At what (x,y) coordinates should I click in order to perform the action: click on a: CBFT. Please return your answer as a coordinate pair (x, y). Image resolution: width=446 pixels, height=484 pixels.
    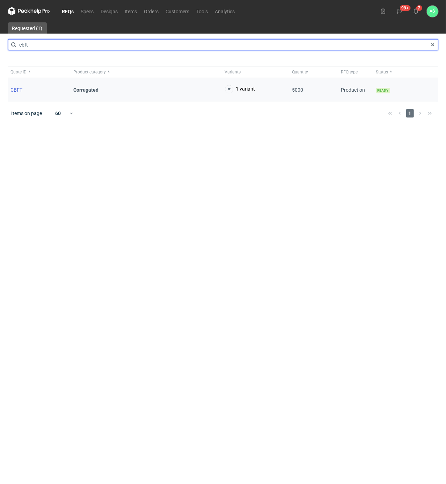
    Looking at the image, I should click on (17, 90).